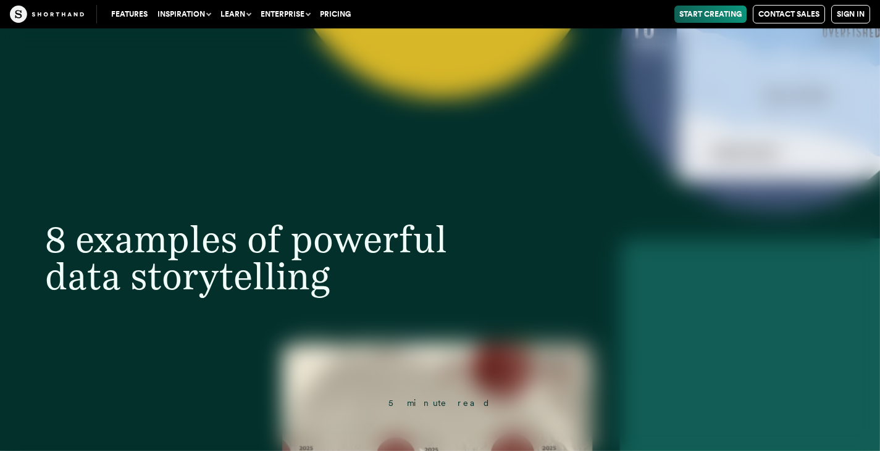  Describe the element at coordinates (850, 14) in the screenshot. I see `a: Sign in` at that location.